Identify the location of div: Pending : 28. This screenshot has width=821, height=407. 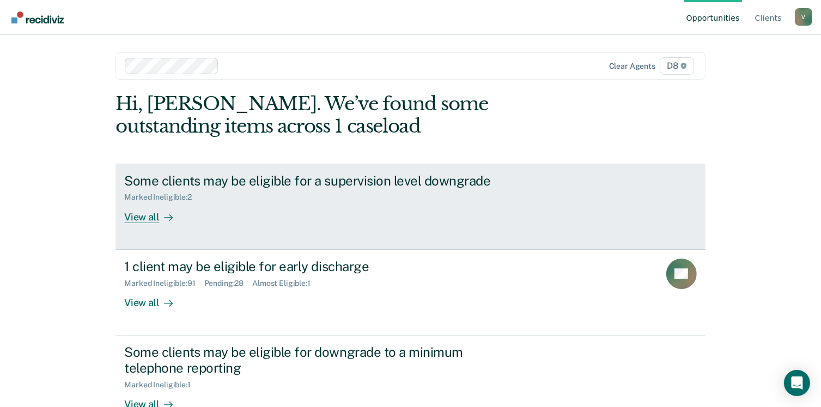
(228, 283).